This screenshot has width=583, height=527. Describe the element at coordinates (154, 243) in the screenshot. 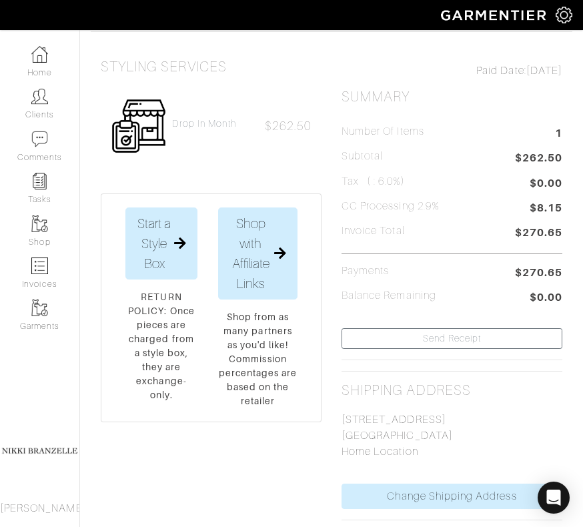

I see `span: Start a Style Box` at that location.